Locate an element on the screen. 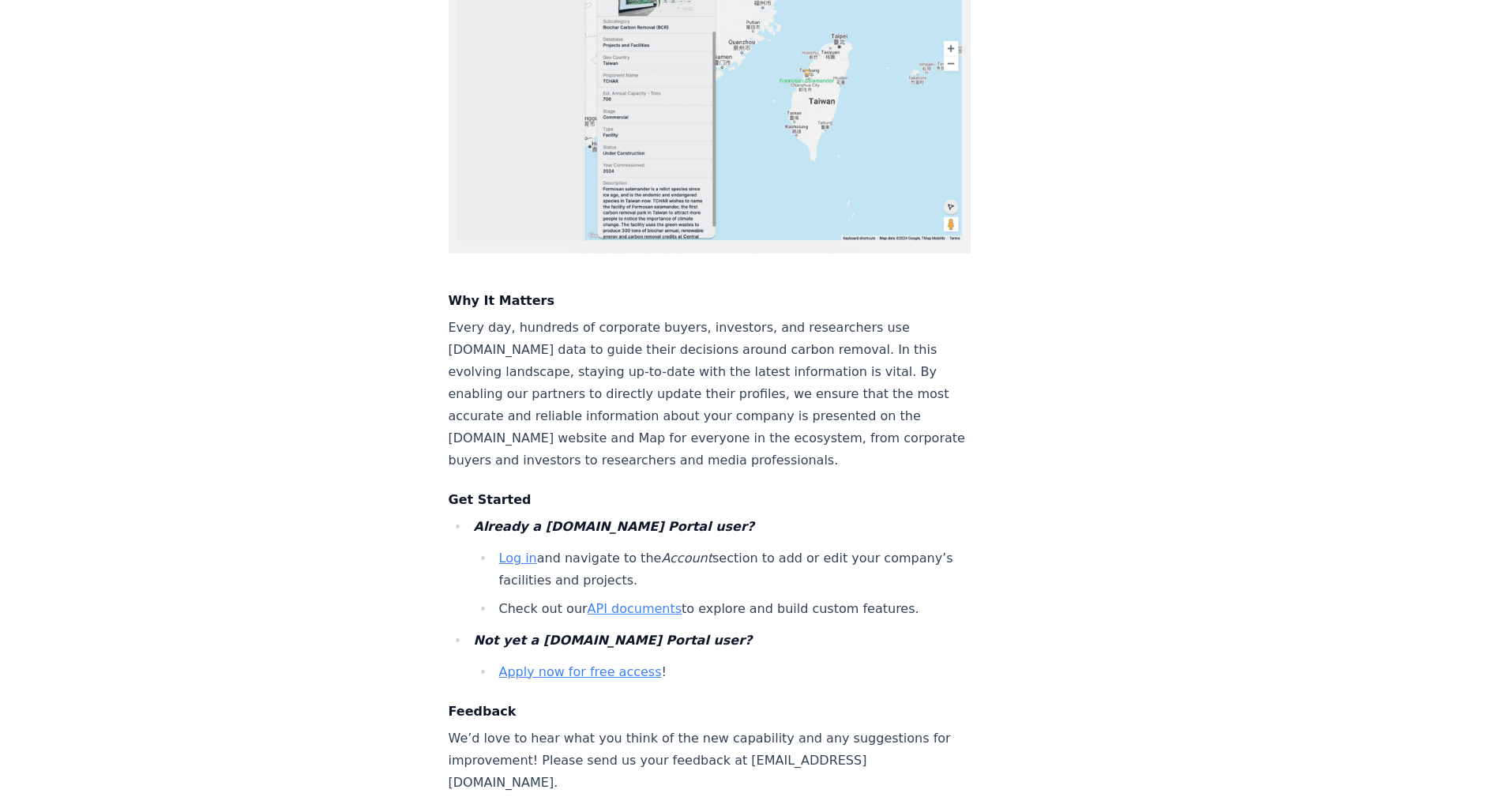 The image size is (1503, 812). a: Apply now for free access is located at coordinates (581, 672).